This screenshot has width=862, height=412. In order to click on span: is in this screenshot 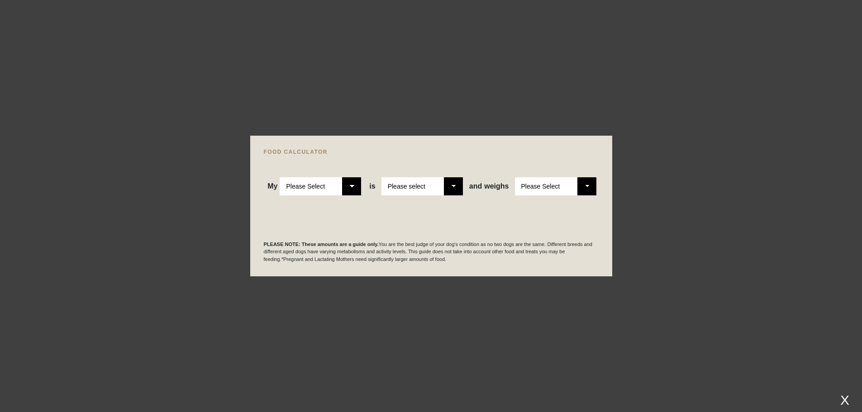, I will do `click(372, 187)`.